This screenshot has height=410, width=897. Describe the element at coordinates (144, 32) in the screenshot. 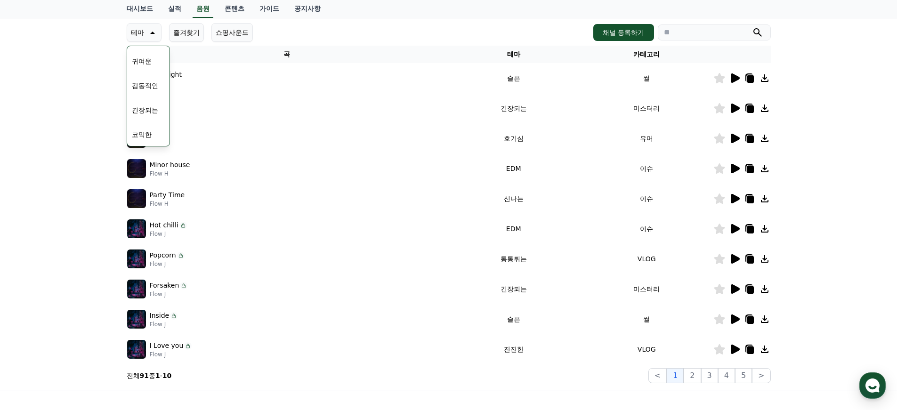

I see `button: 테마` at that location.